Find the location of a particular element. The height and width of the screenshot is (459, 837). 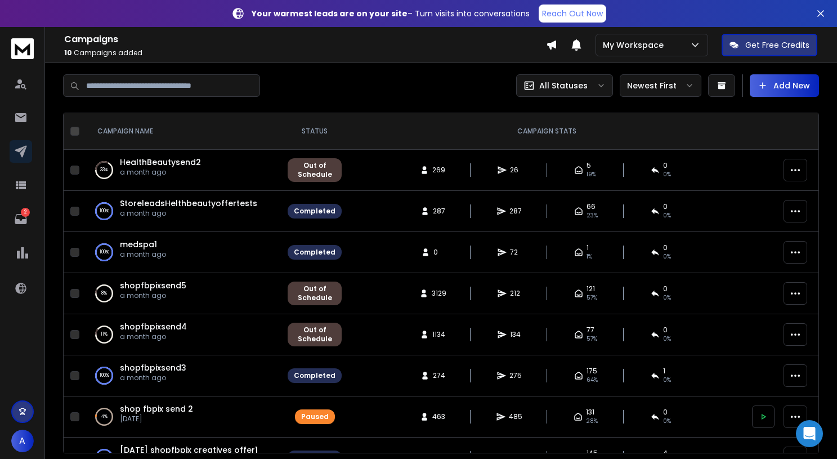

span: HealthBeautysend2 is located at coordinates (160, 162).